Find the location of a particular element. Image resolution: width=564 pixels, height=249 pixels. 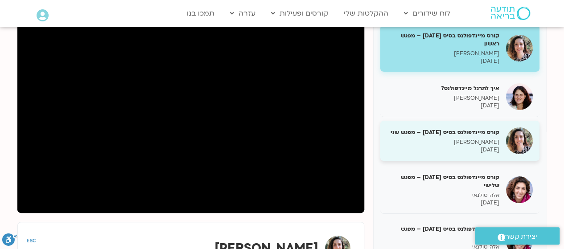

a: קורסים ופעילות is located at coordinates (300, 13).